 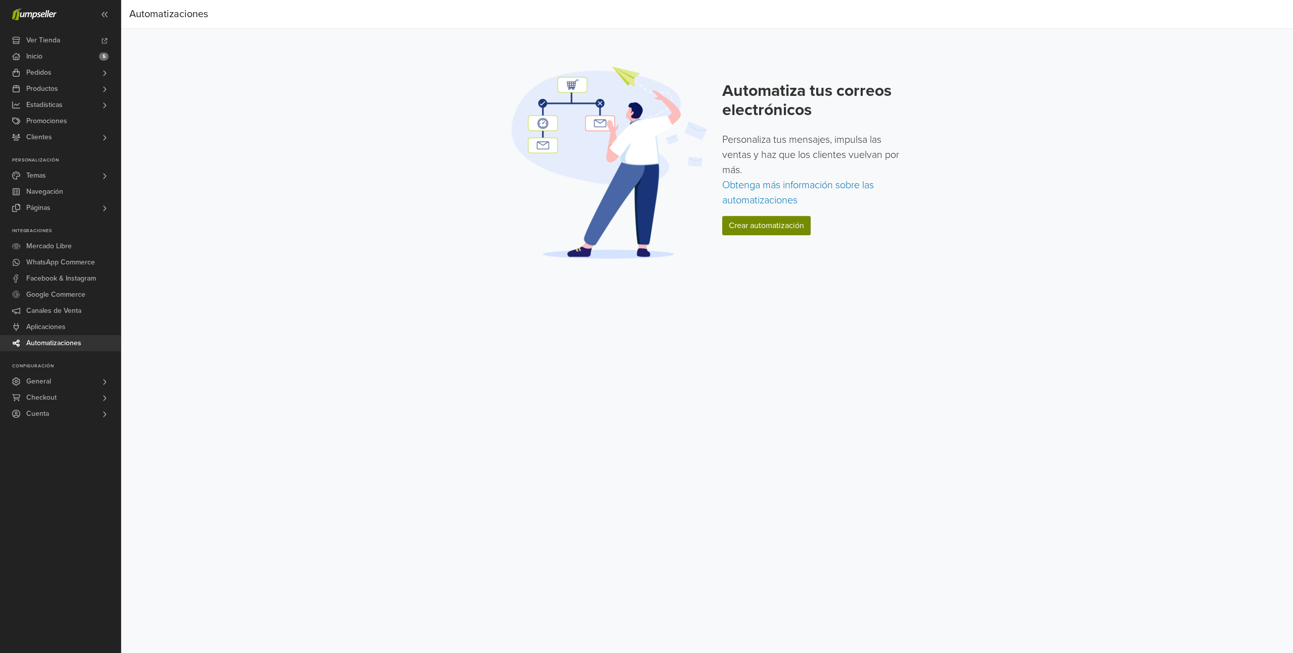 I want to click on span: Canales de Venta, so click(x=54, y=311).